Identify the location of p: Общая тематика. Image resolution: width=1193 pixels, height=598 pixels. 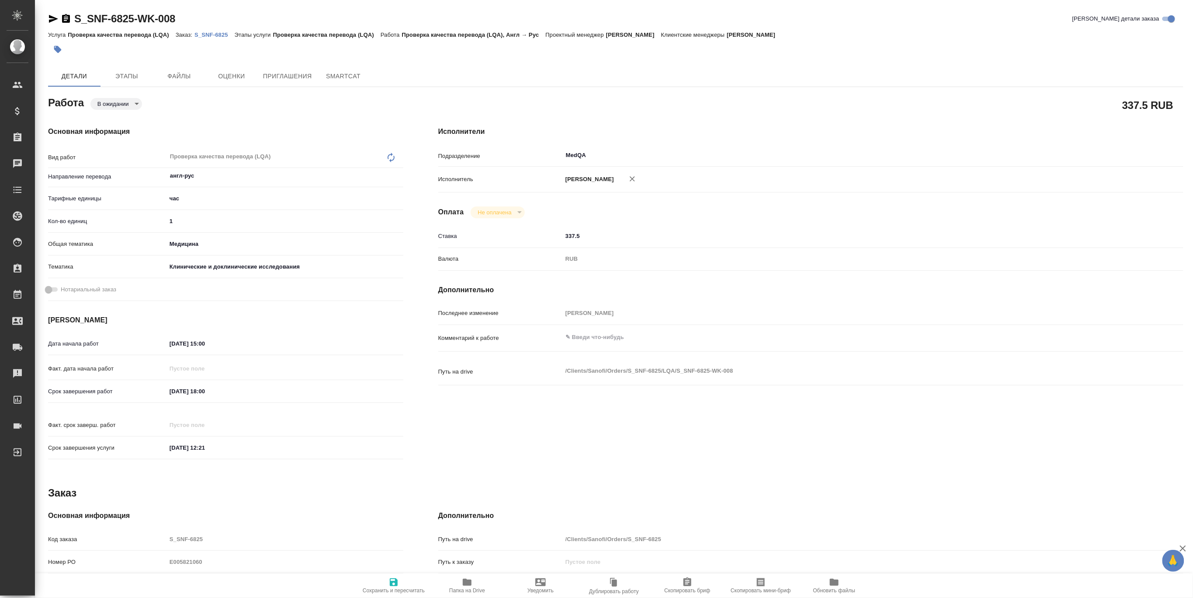
(107, 244).